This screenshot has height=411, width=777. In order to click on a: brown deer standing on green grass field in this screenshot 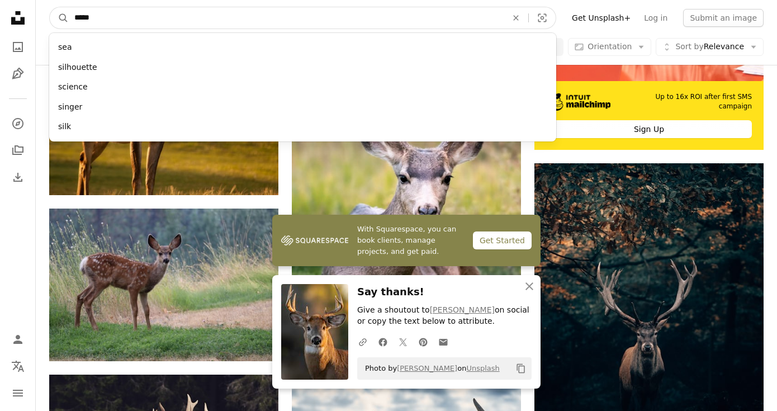, I will do `click(164, 285)`.